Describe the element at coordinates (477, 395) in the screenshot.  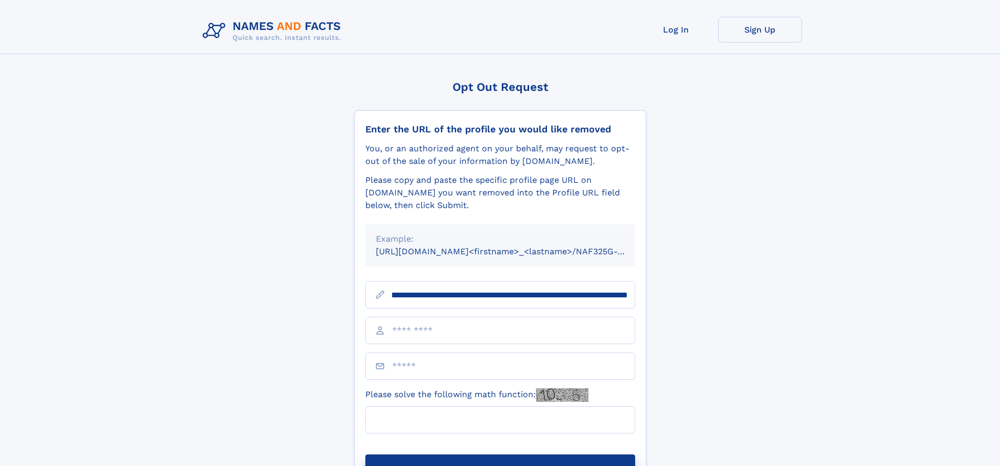
I see `label: Please solve the following math function:` at that location.